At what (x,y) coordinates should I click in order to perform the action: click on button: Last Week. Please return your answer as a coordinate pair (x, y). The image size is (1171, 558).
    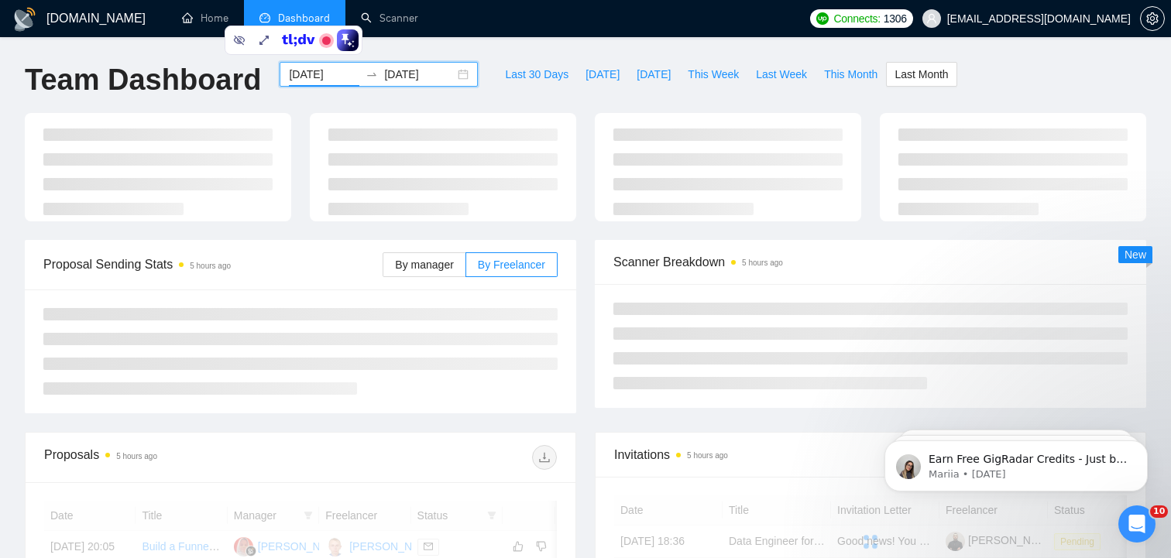
    Looking at the image, I should click on (781, 74).